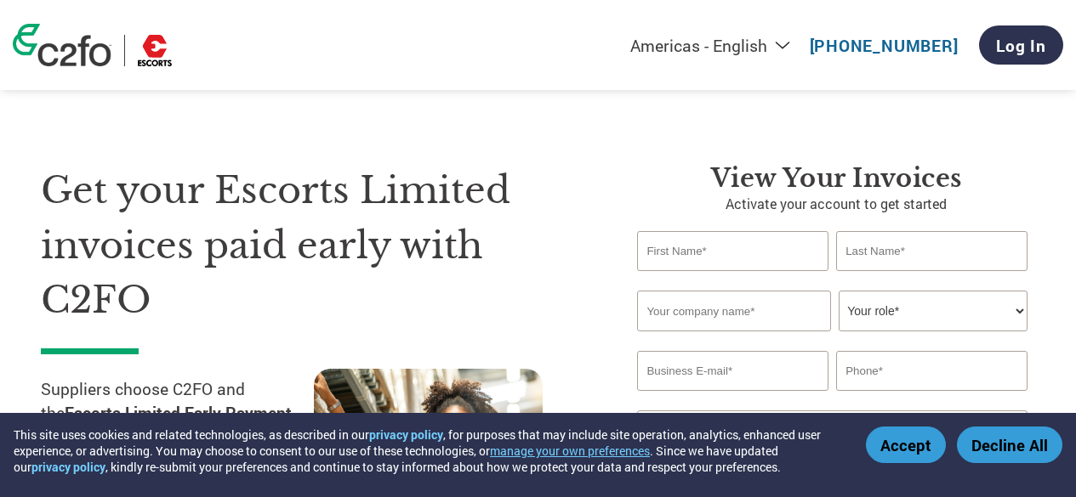  What do you see at coordinates (931, 251) in the screenshot?
I see `input: Last Name*` at bounding box center [931, 251].